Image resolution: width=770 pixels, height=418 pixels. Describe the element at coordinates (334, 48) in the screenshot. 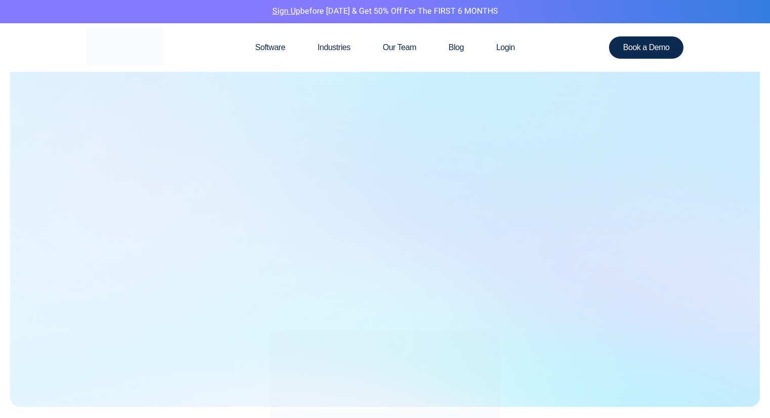

I see `a: Industries` at that location.